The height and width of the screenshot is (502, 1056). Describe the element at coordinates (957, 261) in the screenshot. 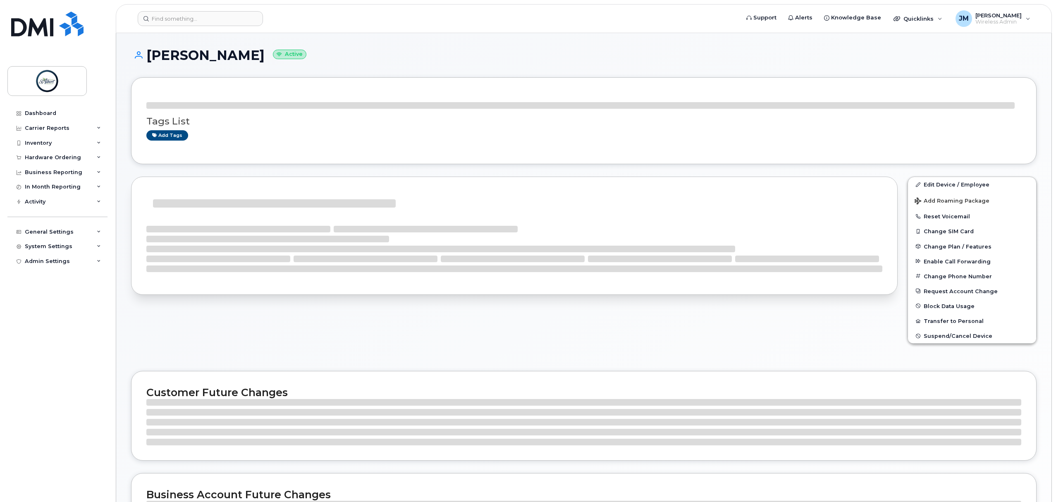

I see `span: Enable Call Forwarding` at that location.